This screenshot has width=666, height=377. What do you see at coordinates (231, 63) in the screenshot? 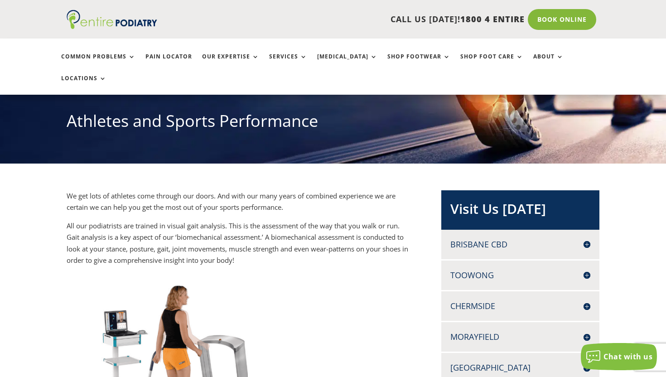
I see `a: Our Expertise` at bounding box center [231, 63].